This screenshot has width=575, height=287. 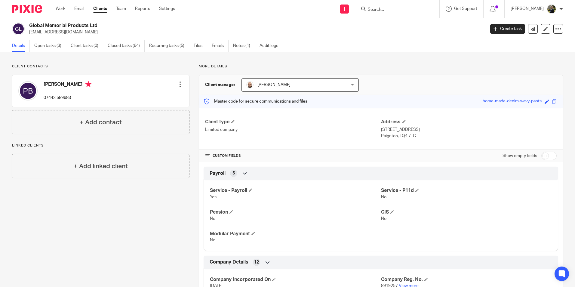 I want to click on p: Master code for secure communications and files, so click(x=255, y=101).